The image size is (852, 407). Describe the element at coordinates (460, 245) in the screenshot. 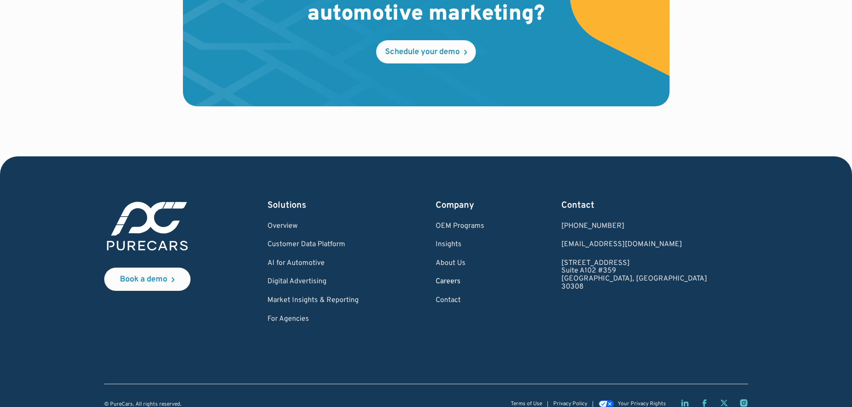

I see `a: Insights` at that location.